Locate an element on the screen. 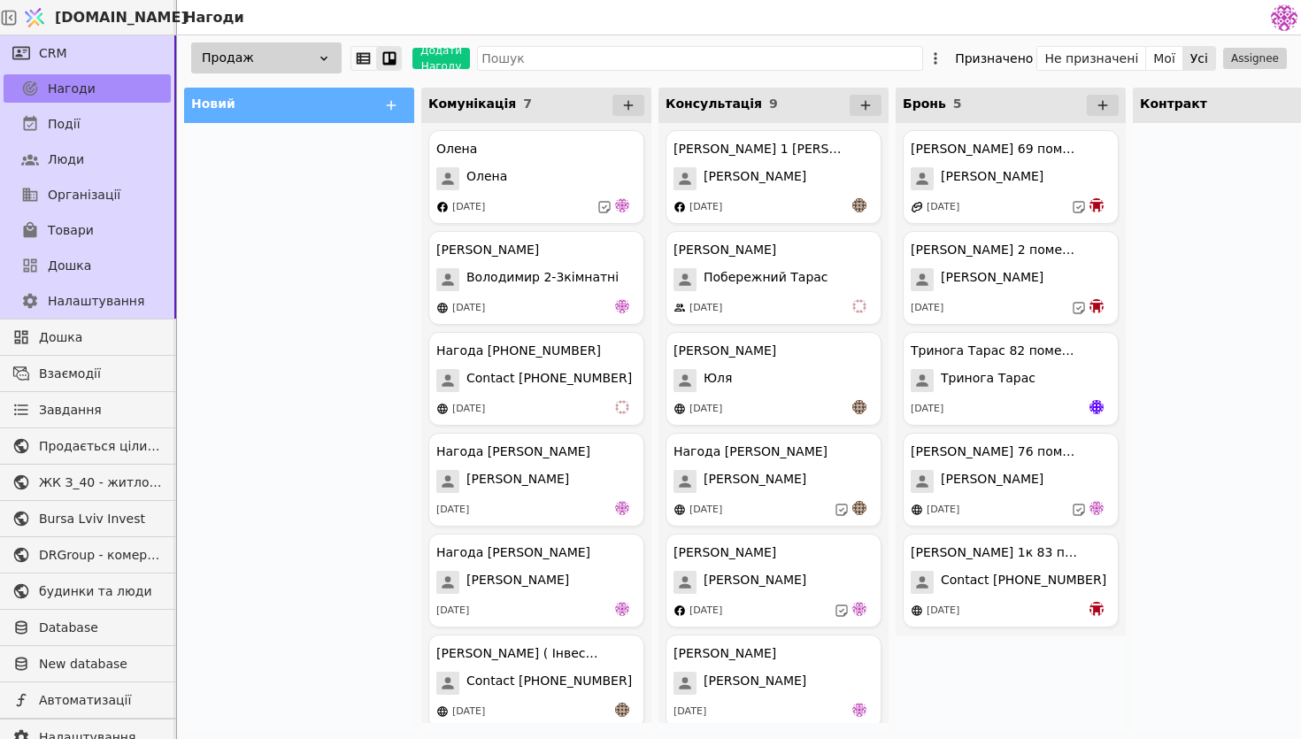  div: Продаж is located at coordinates (266, 58).